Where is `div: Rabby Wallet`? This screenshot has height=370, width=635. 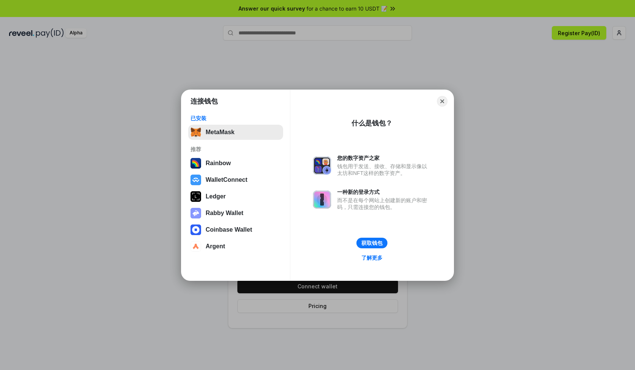 div: Rabby Wallet is located at coordinates (224, 213).